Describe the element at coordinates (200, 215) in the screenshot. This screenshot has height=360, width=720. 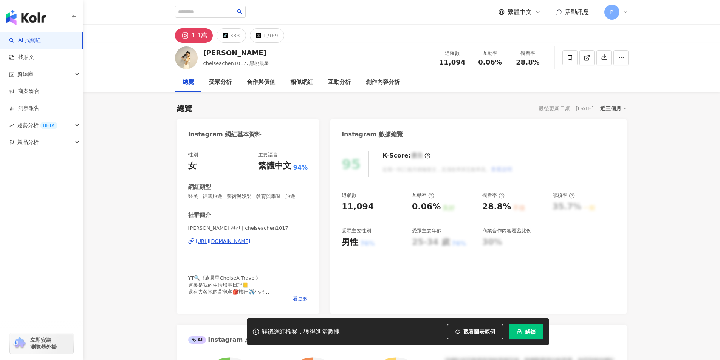
I see `div: 社群簡介` at that location.